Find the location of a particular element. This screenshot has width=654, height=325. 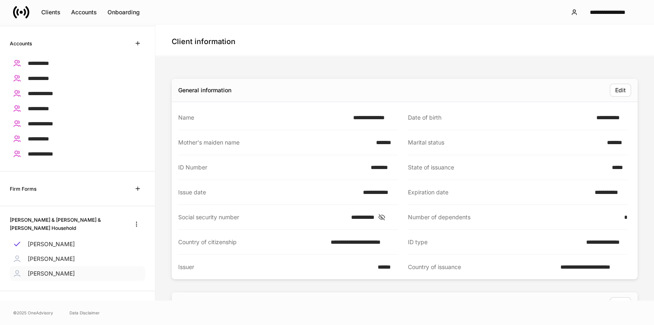

h6: Firm Forms is located at coordinates (23, 189).